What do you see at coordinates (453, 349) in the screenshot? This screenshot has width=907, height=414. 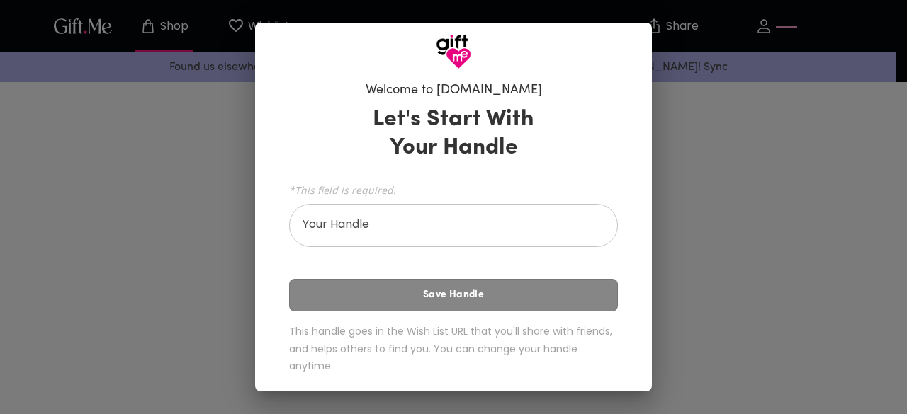 I see `h6: This handle goes in the Wish List URL that you'll share with friends, and helps others to find yo...` at bounding box center [453, 349].